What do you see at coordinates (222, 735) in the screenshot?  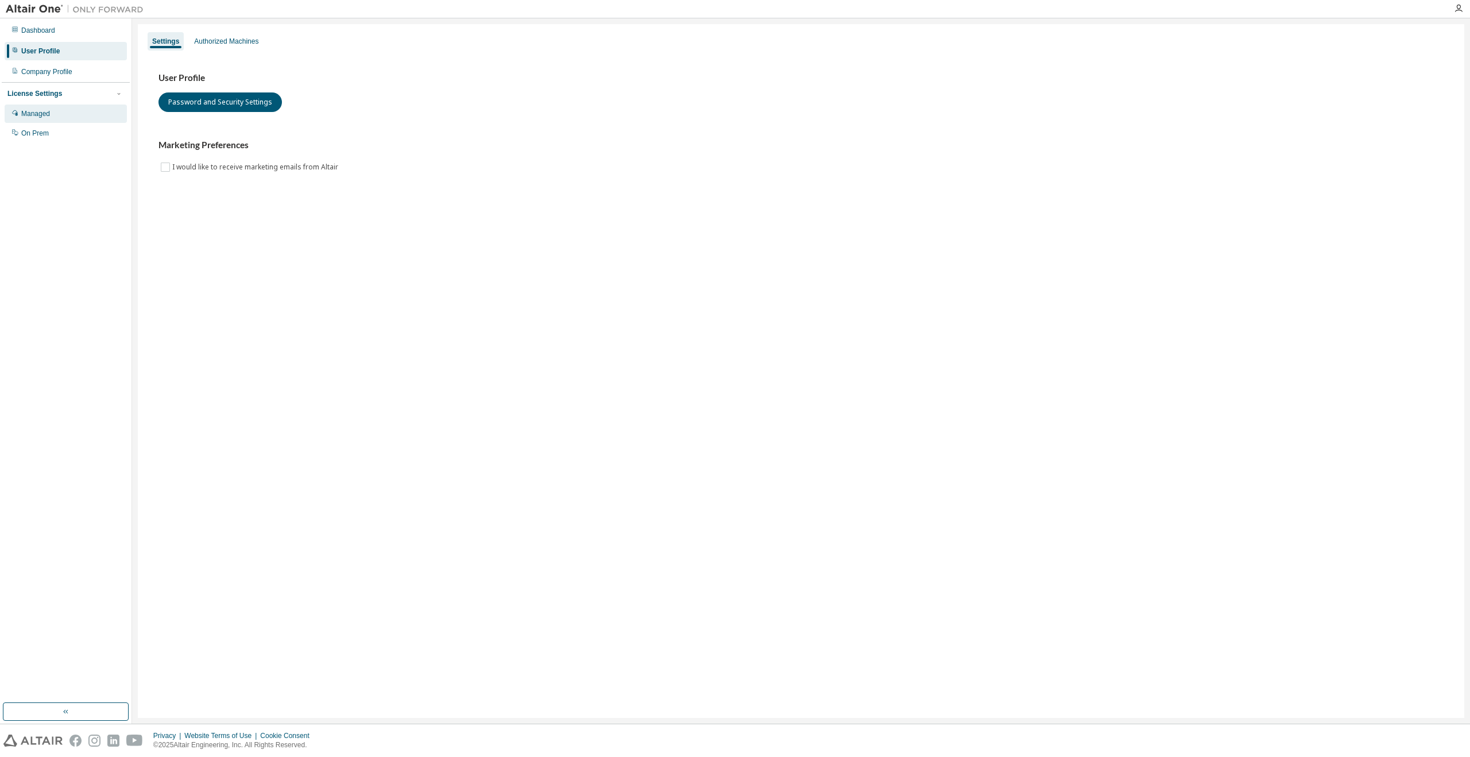 I see `div: Website Terms of Use` at bounding box center [222, 735].